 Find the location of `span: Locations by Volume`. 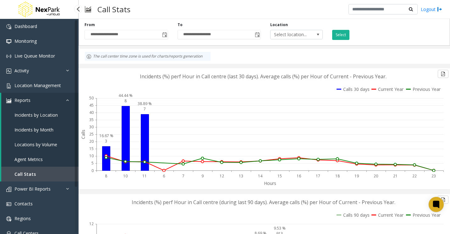

span: Locations by Volume is located at coordinates (36, 144).